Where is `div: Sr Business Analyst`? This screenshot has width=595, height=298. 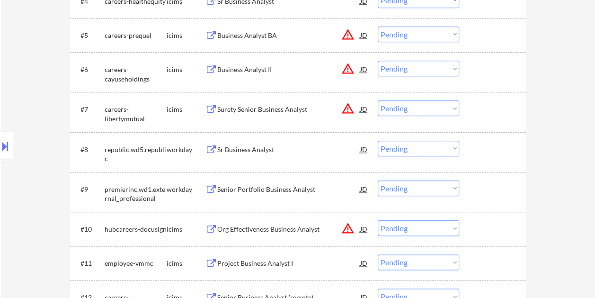
div: Sr Business Analyst is located at coordinates (289, 150).